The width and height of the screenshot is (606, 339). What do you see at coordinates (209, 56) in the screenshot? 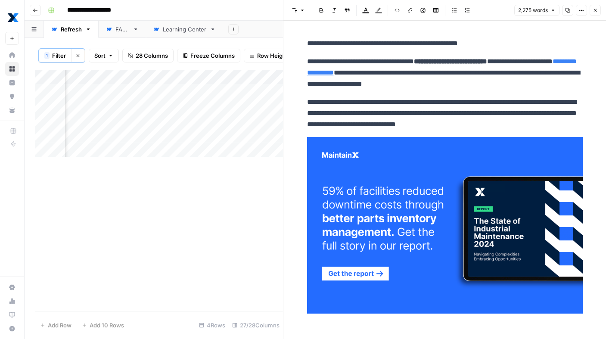
I see `button: Freeze Columns` at bounding box center [209, 56].